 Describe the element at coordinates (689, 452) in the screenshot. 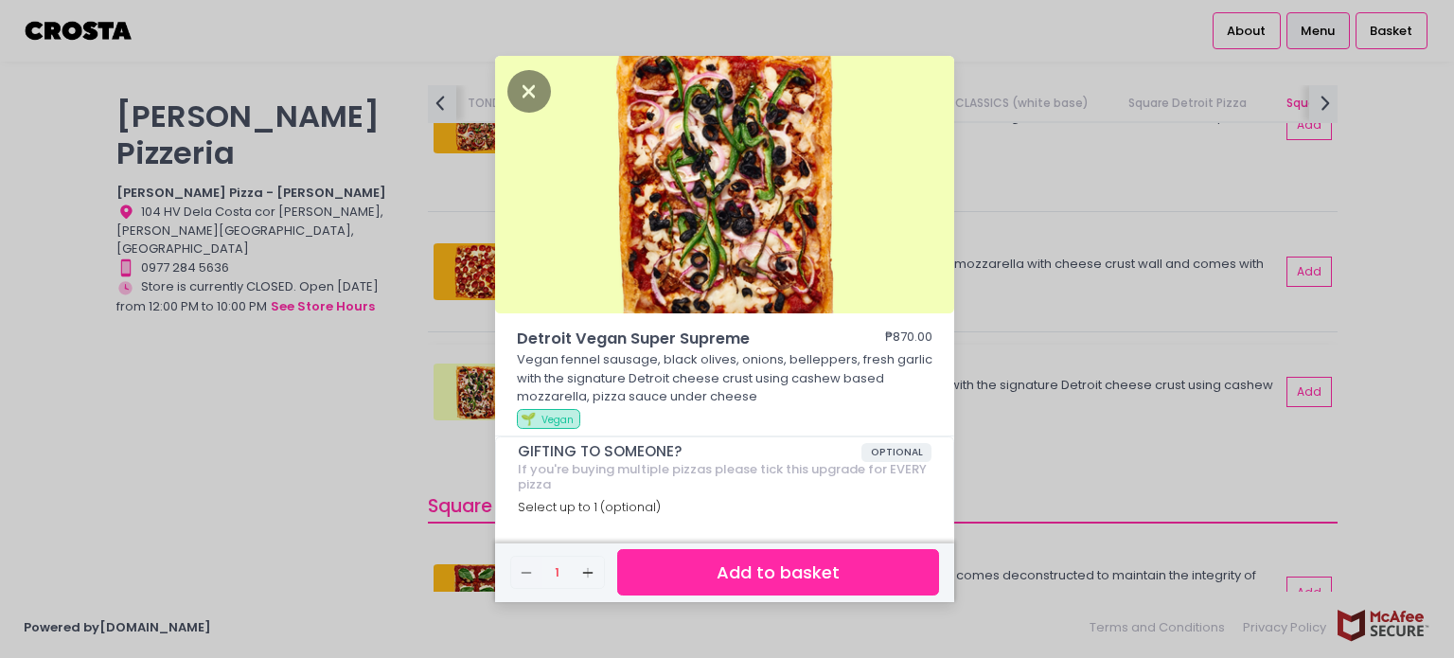

I see `span: GIFTING TO SOMEONE?` at that location.